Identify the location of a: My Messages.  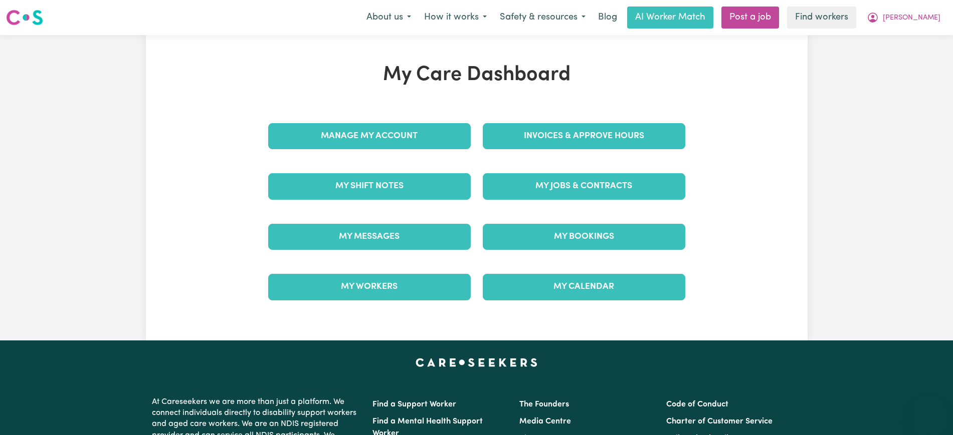
(369, 237).